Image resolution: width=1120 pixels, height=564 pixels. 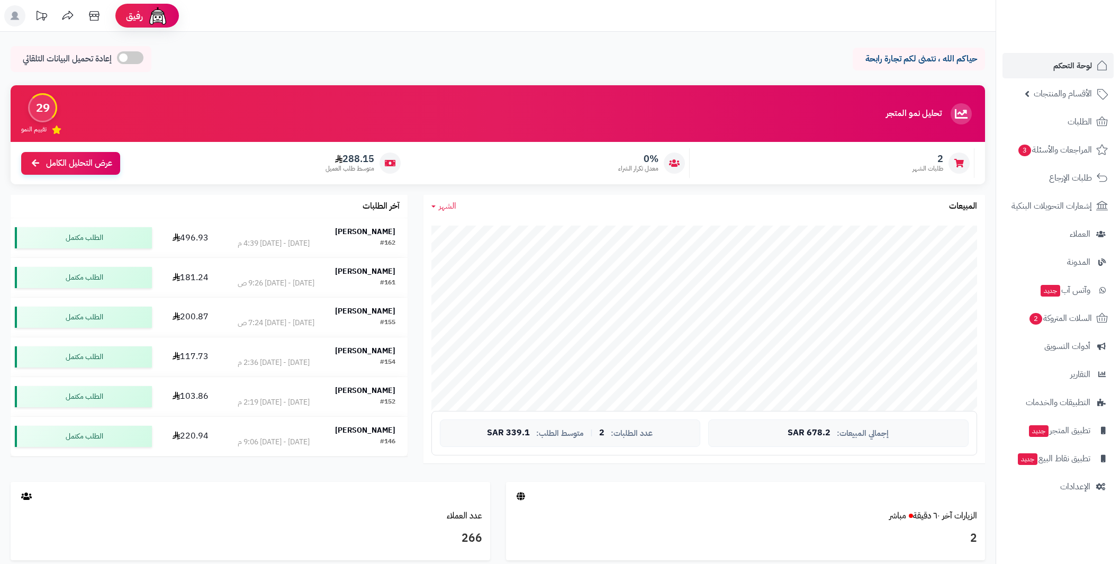 What do you see at coordinates (809, 433) in the screenshot?
I see `span: 678.2 SAR` at bounding box center [809, 433].